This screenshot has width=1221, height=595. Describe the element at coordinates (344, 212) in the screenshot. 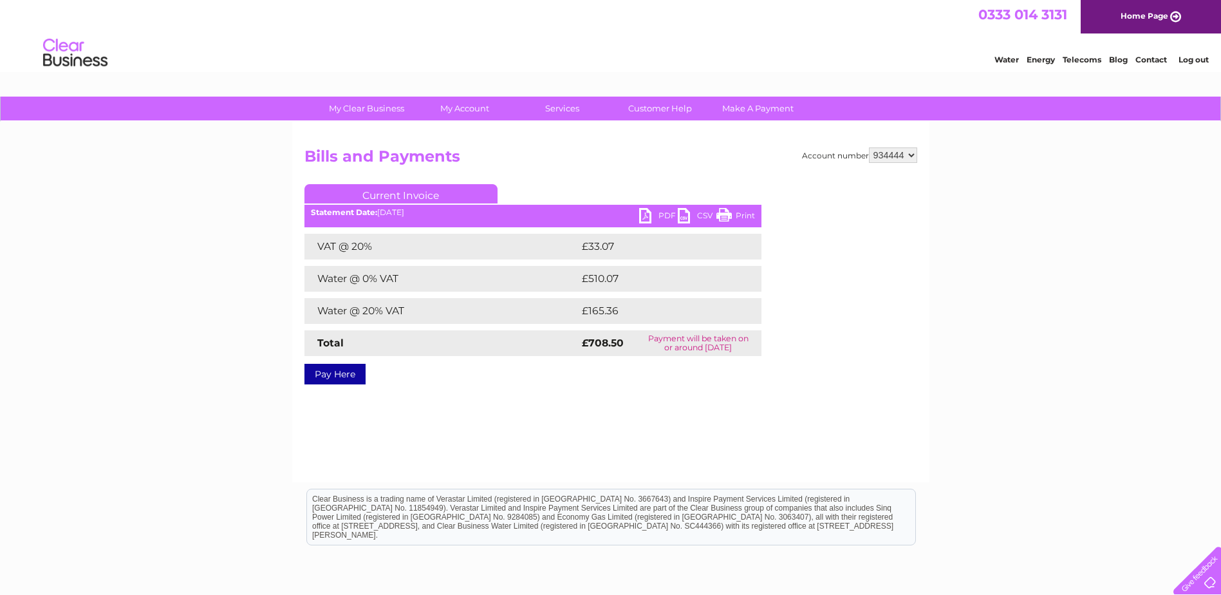

I see `b: Statement Date:` at that location.